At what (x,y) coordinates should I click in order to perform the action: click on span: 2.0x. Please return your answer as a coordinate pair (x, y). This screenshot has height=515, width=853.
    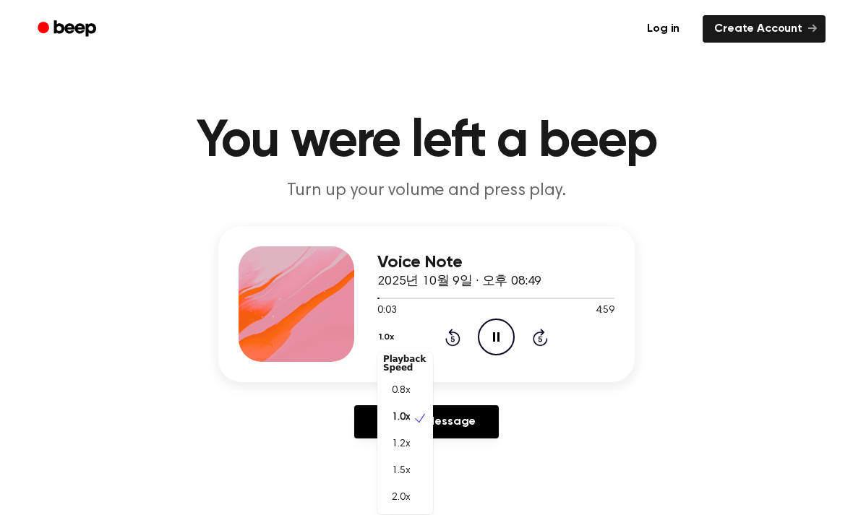
    Looking at the image, I should click on (400, 498).